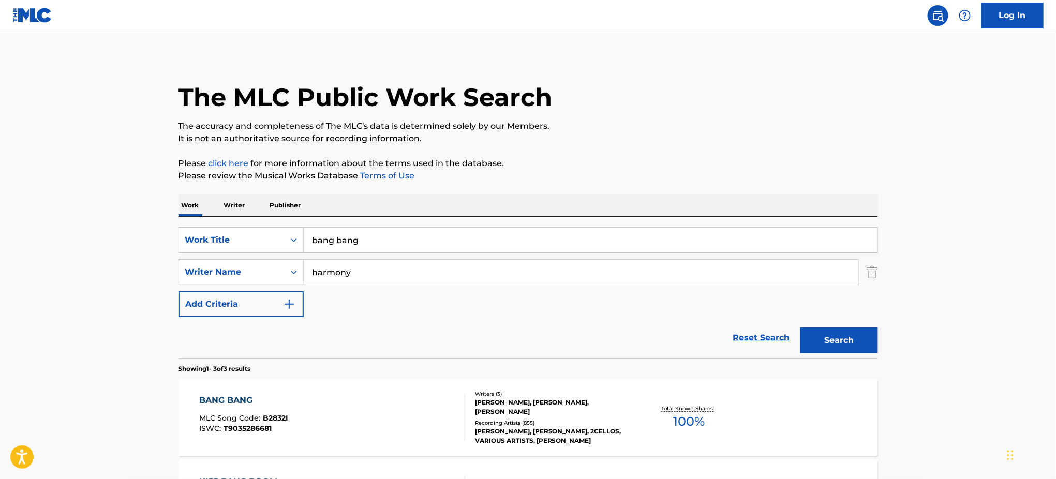 The image size is (1056, 479). I want to click on span: ISWC :, so click(211, 428).